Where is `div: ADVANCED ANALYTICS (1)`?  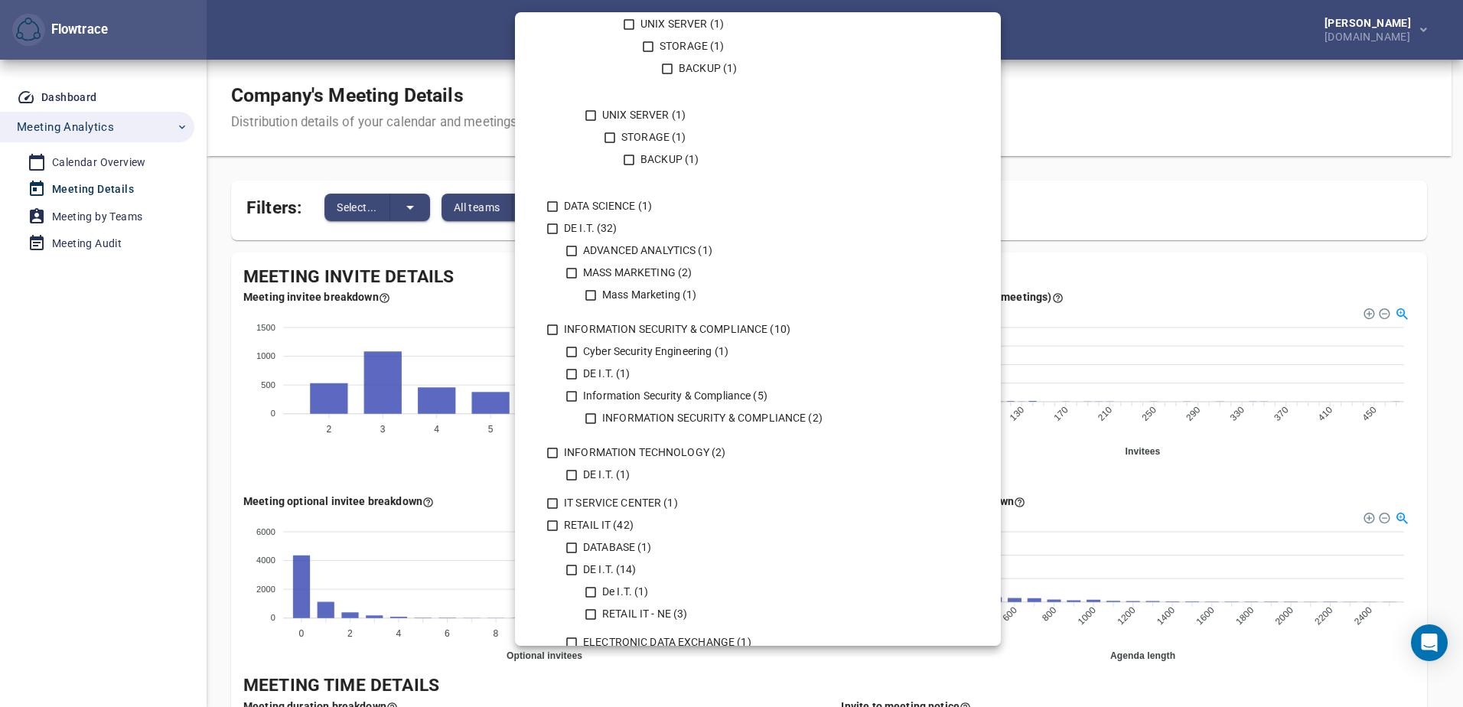
div: ADVANCED ANALYTICS (1) is located at coordinates (760, 250).